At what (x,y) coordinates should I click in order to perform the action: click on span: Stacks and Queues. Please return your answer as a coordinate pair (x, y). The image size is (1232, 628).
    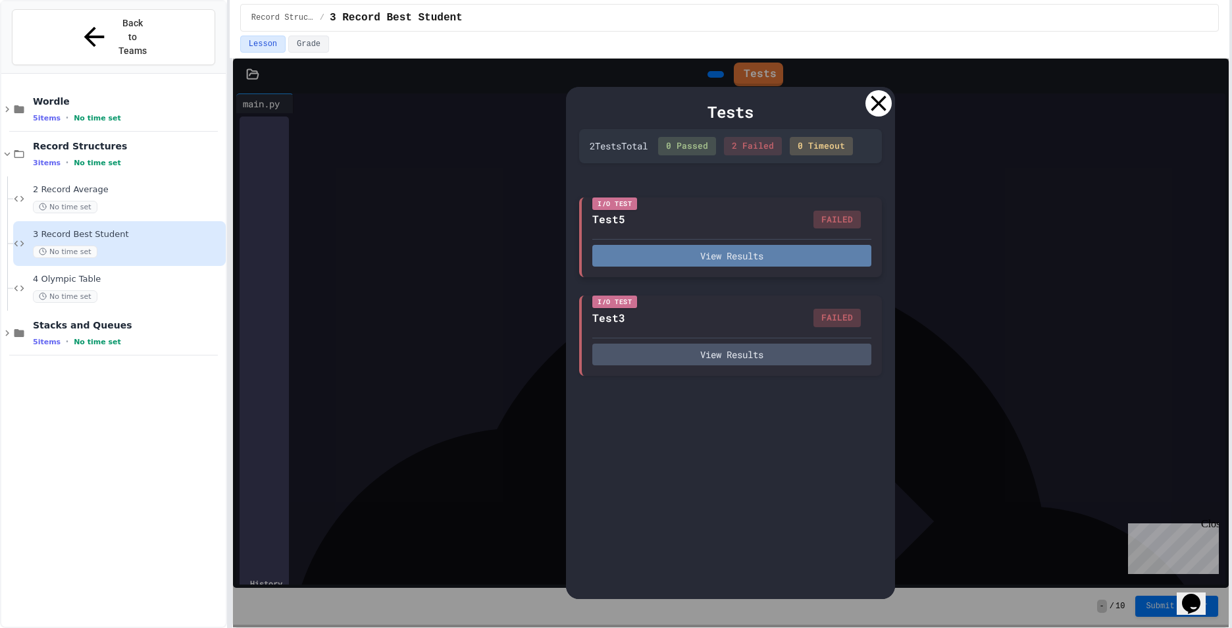
    Looking at the image, I should click on (128, 325).